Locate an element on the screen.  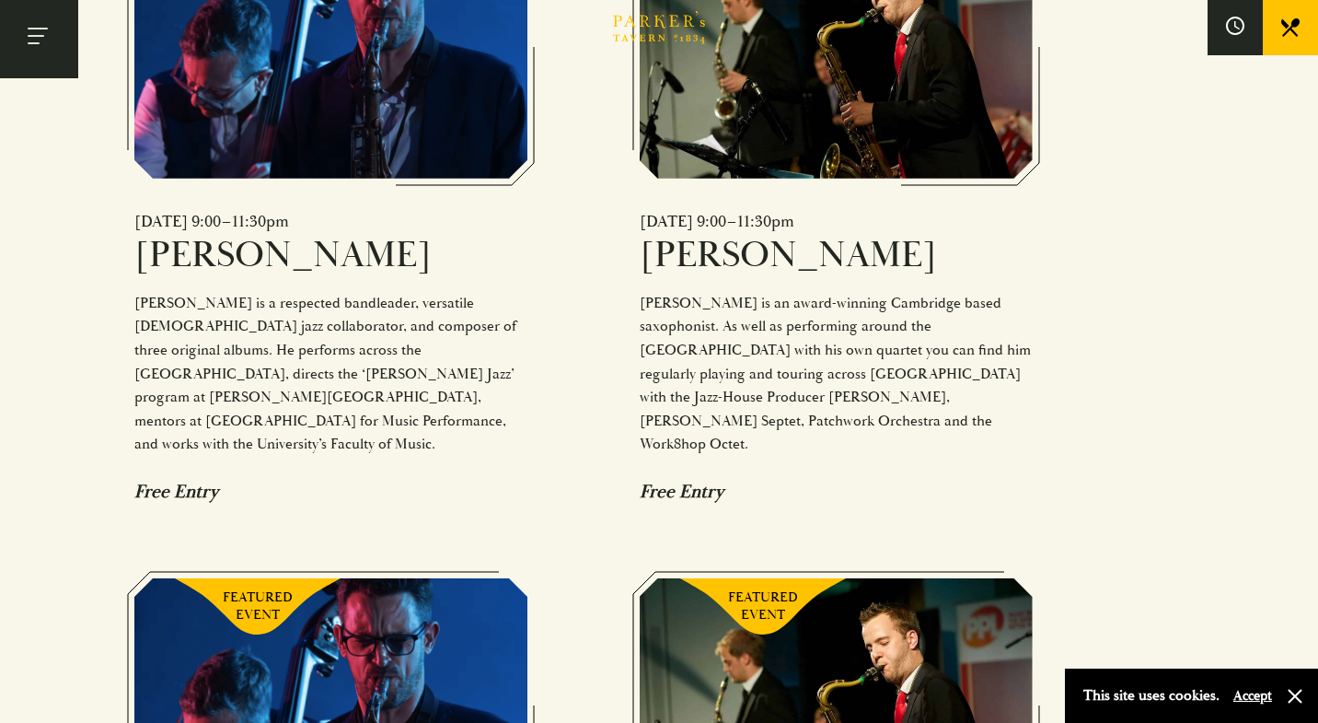
button: Close and accept is located at coordinates (1295, 696).